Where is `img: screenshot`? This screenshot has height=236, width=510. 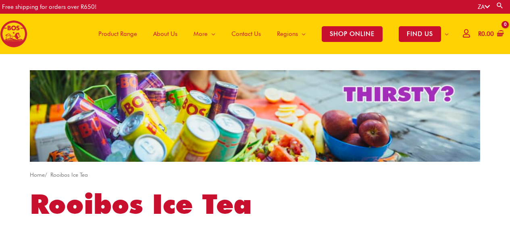
img: screenshot is located at coordinates (255, 116).